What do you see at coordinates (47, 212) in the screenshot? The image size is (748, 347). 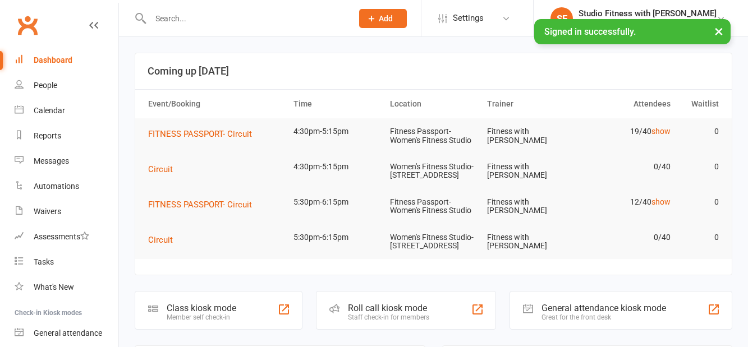 I see `div: Waivers` at bounding box center [47, 212].